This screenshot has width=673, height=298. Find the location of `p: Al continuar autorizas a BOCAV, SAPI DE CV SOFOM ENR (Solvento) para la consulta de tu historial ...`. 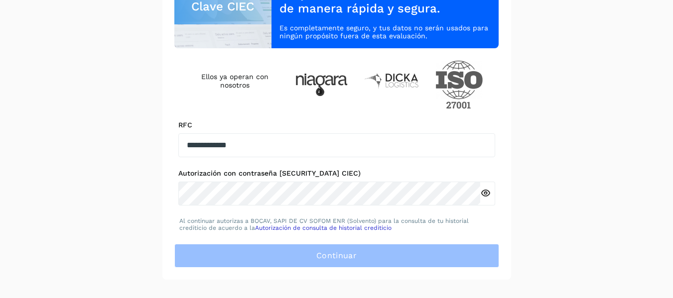

p: Al continuar autorizas a BOCAV, SAPI DE CV SOFOM ENR (Solvento) para la consulta de tu historial ... is located at coordinates (337, 225).